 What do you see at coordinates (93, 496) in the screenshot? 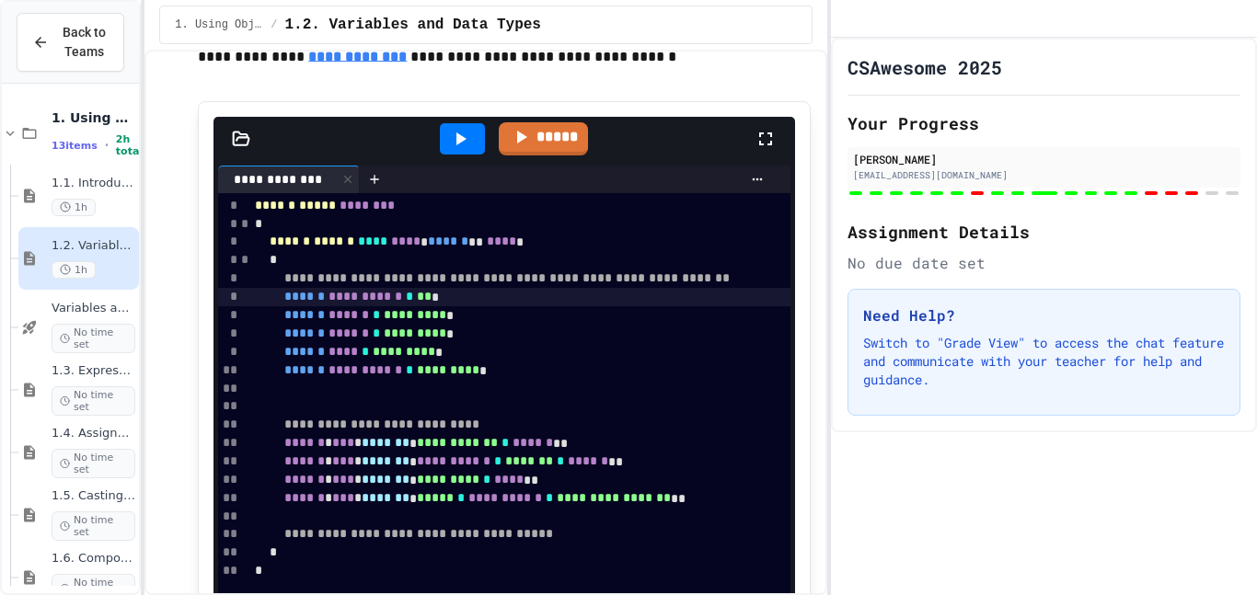
I see `span: 1.5. Casting and Ranges of Values` at bounding box center [93, 496].